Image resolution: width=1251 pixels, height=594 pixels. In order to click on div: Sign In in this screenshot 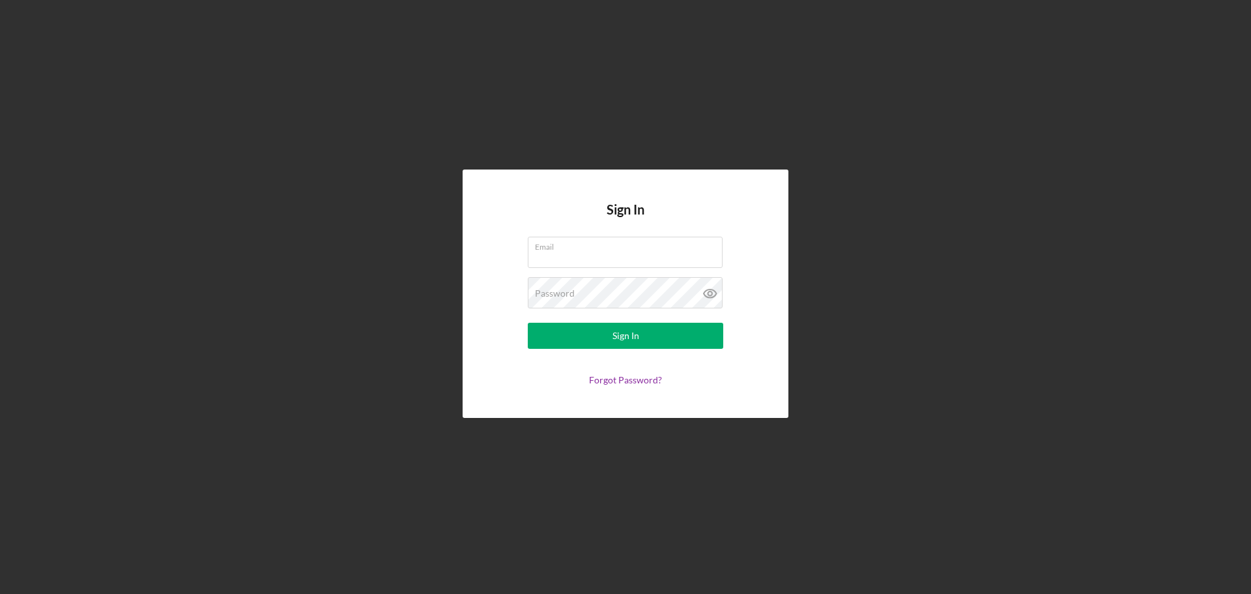, I will do `click(626, 336)`.